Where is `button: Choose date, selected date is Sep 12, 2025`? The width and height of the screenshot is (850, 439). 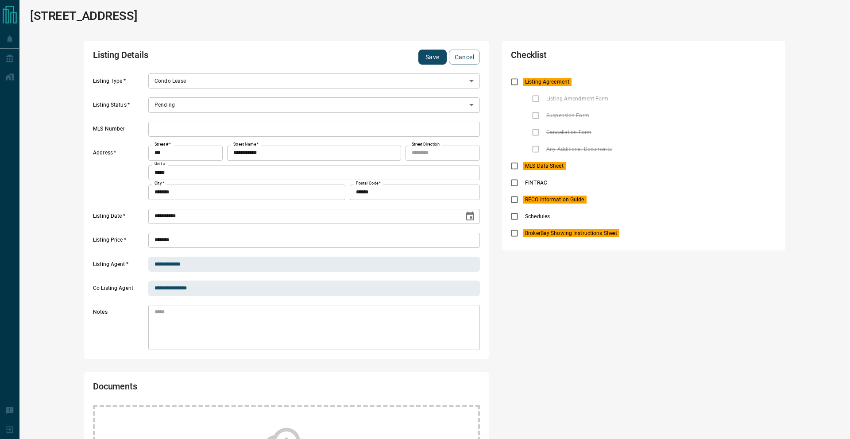
button: Choose date, selected date is Sep 12, 2025 is located at coordinates (470, 217).